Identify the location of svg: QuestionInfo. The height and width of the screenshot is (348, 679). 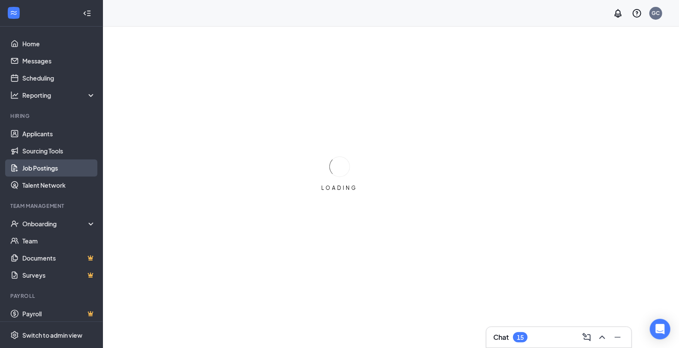
(637, 13).